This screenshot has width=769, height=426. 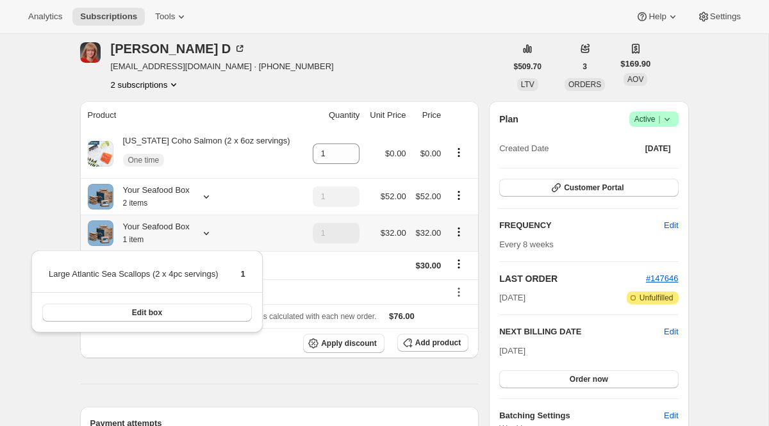 What do you see at coordinates (524, 149) in the screenshot?
I see `span: Created Date` at bounding box center [524, 149].